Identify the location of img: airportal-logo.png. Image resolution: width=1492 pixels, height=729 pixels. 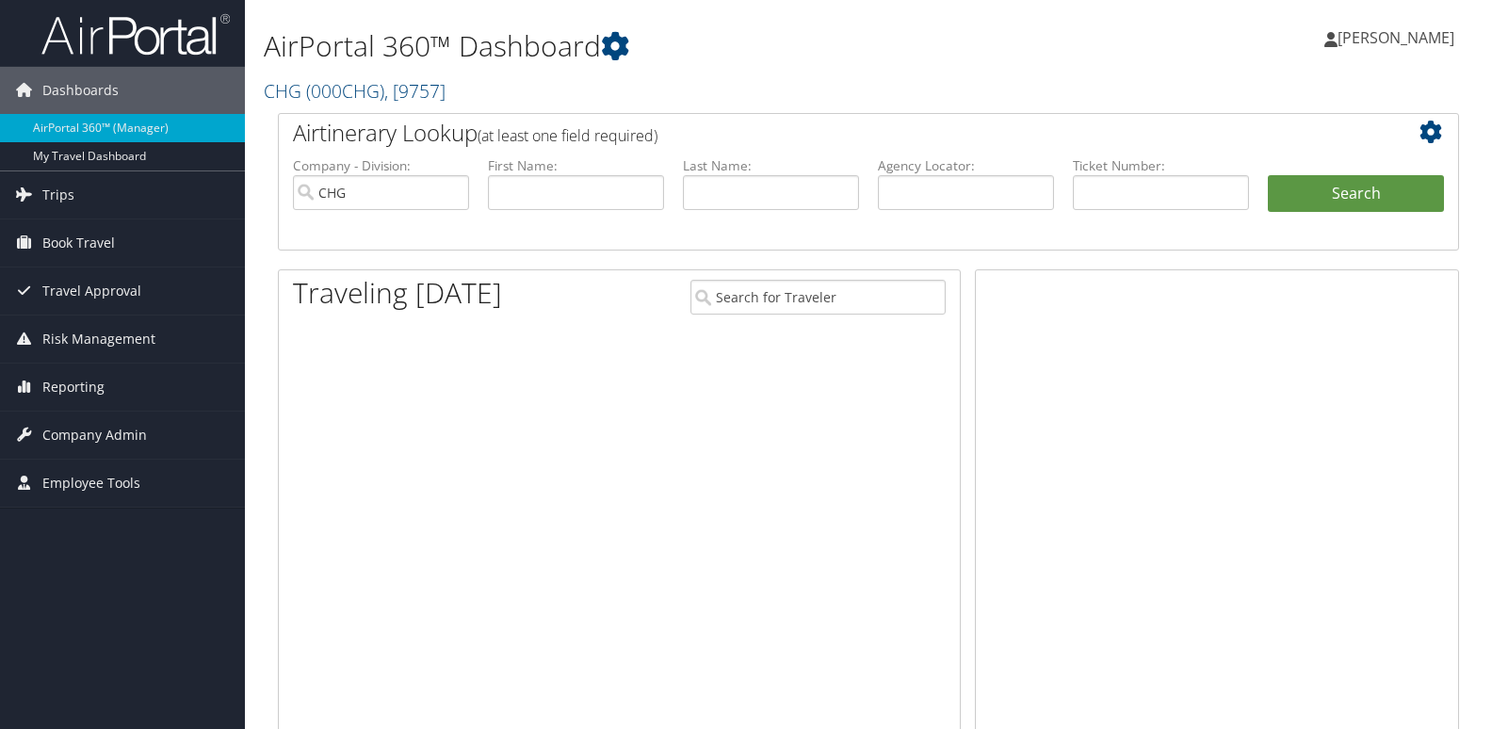
(136, 34).